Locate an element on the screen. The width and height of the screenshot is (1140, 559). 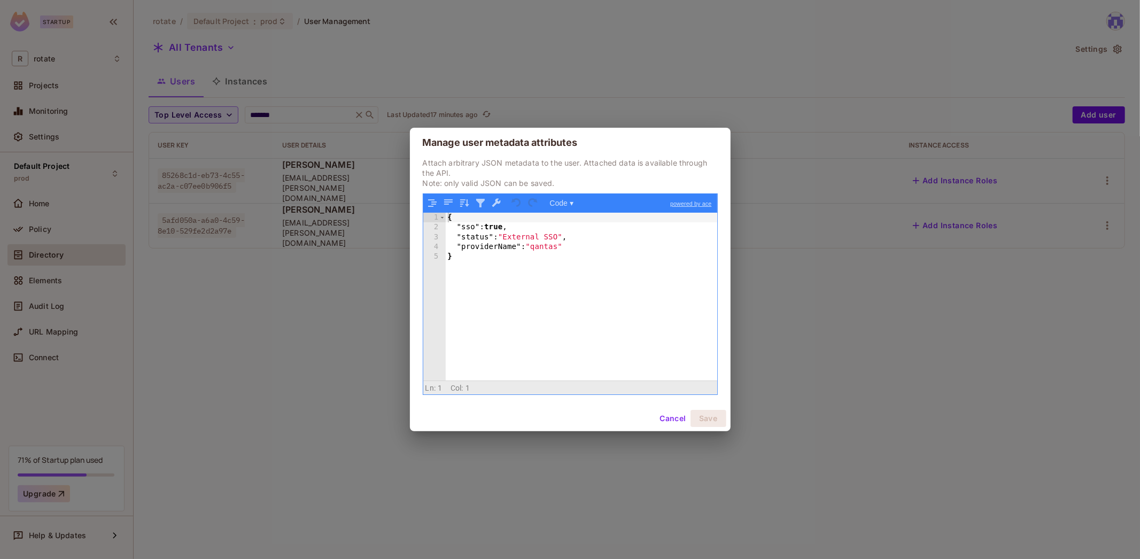
button: Cancel is located at coordinates (673, 419).